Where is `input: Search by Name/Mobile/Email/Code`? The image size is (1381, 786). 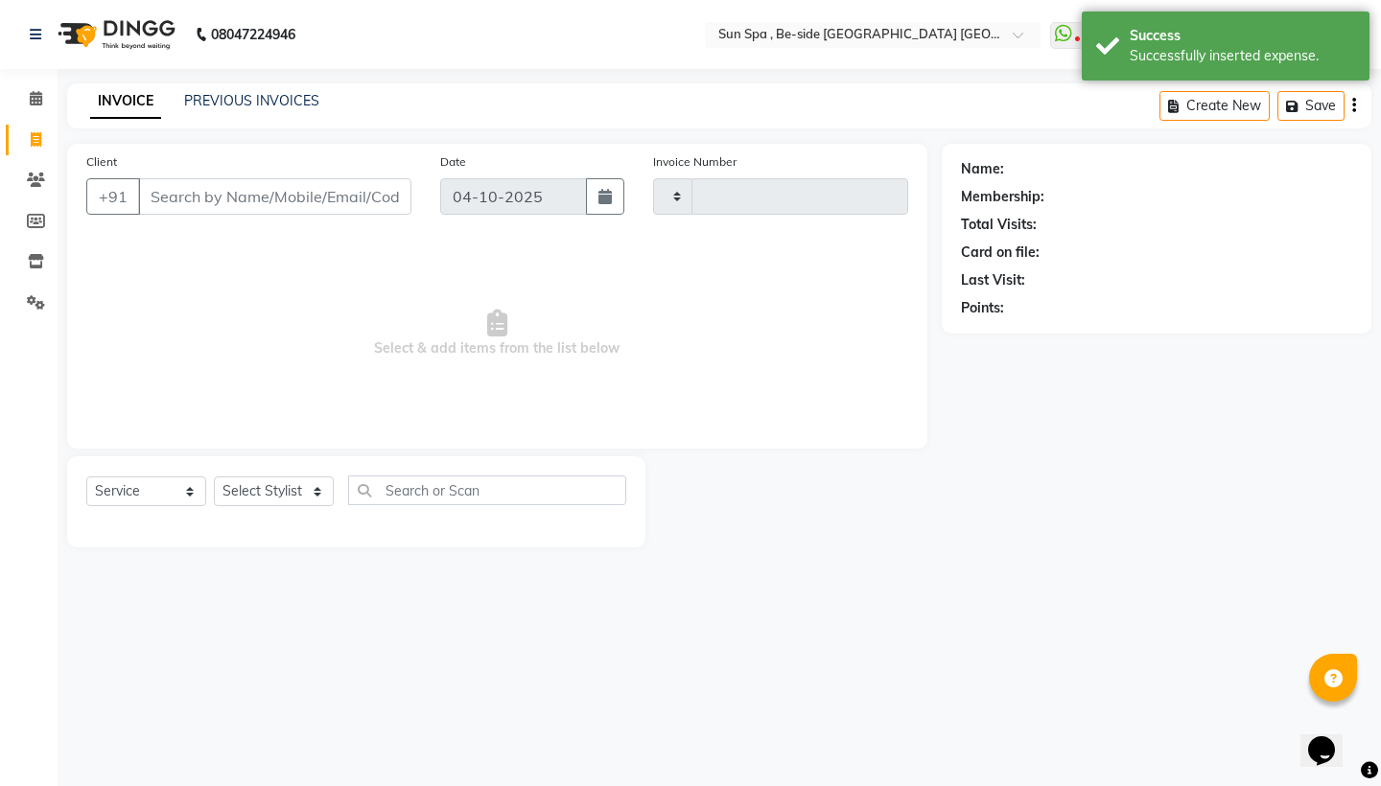
input: Search by Name/Mobile/Email/Code is located at coordinates (274, 197).